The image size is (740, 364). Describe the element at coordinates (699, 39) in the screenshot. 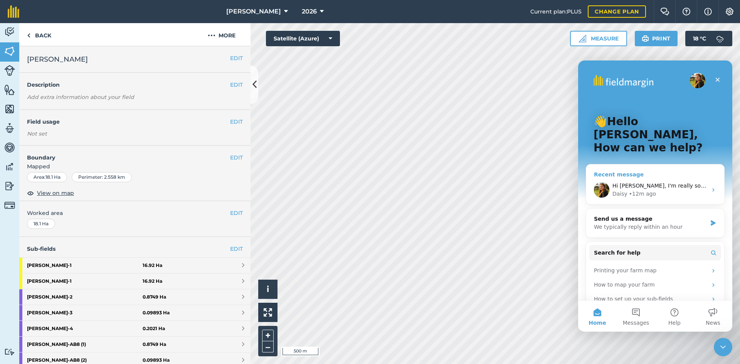

I see `span: 18 ° C` at that location.